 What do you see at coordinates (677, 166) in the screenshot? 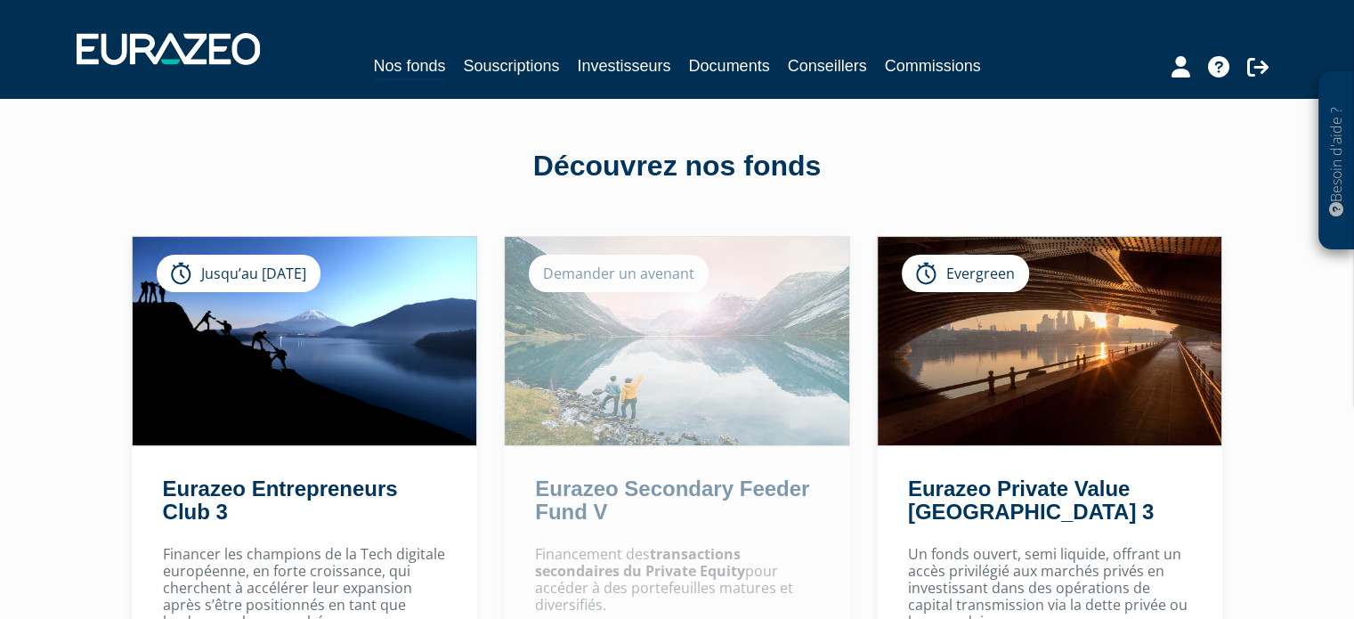
I see `div: Découvrez nos fonds` at bounding box center [677, 166].